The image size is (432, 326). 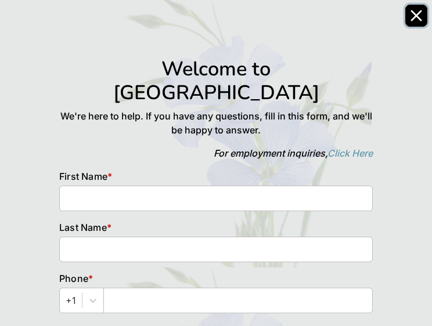 What do you see at coordinates (216, 153) in the screenshot?
I see `p: For employment inquiries,` at bounding box center [216, 153].